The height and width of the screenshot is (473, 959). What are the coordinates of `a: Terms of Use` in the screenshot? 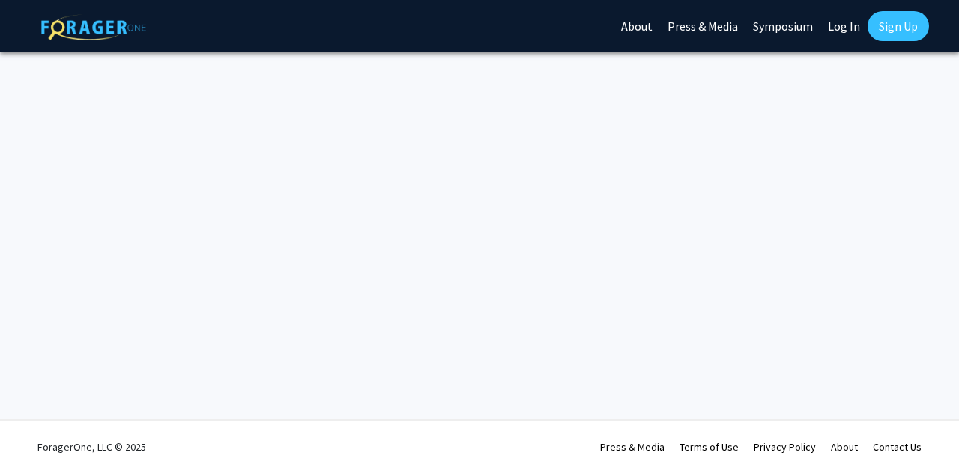 It's located at (709, 447).